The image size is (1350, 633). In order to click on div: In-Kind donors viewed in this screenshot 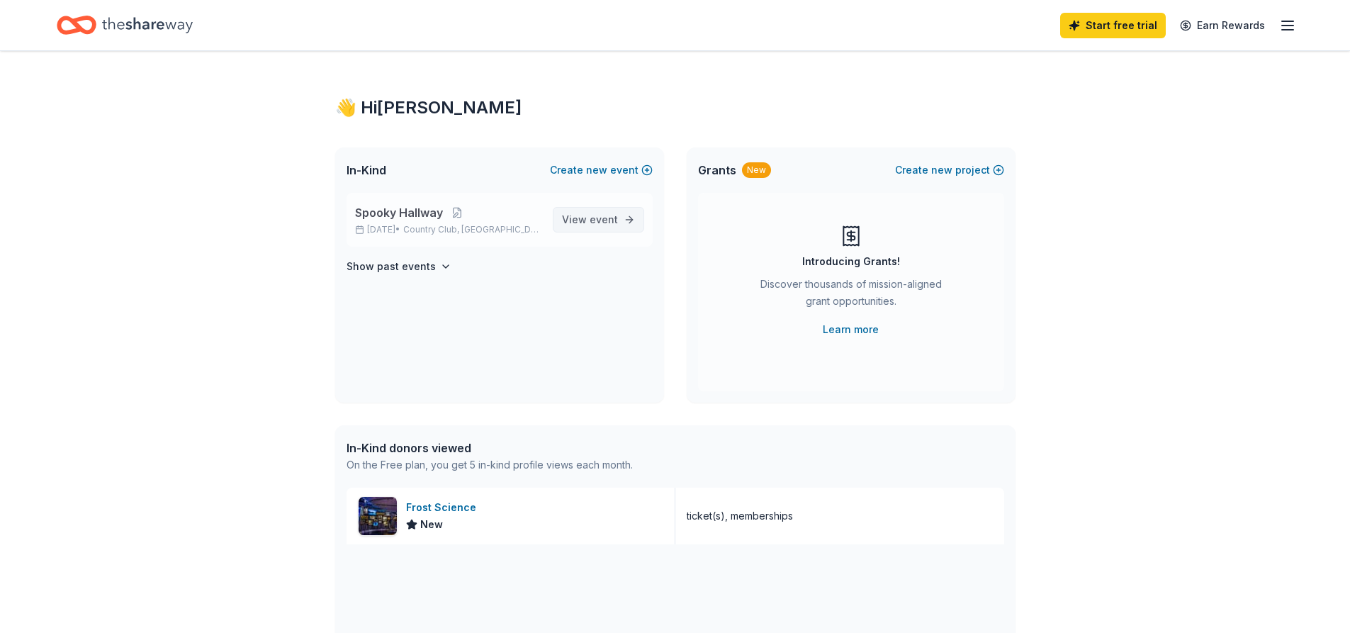, I will do `click(490, 448)`.